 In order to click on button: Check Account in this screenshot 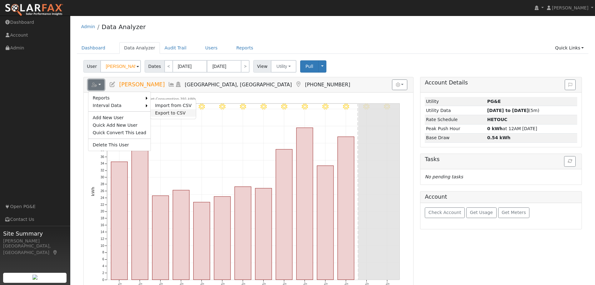, I will do `click(445, 213)`.